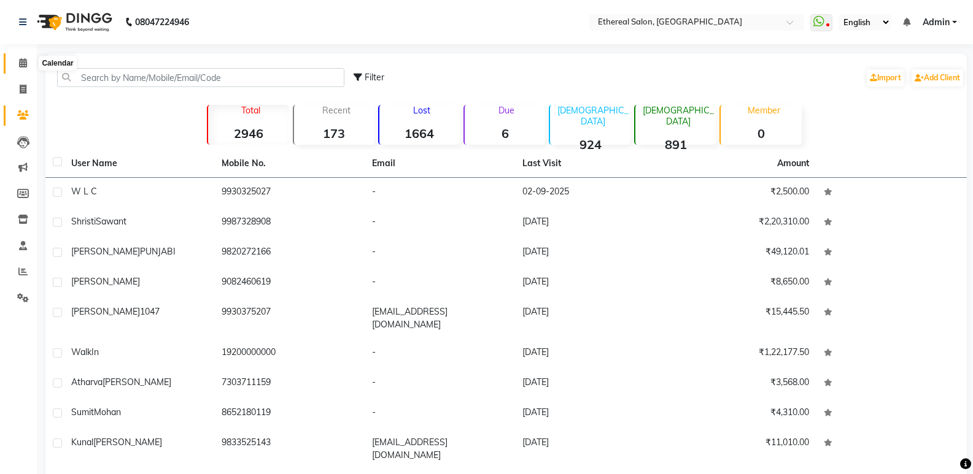 This screenshot has height=474, width=973. Describe the element at coordinates (289, 318) in the screenshot. I see `td: 9930375207` at that location.